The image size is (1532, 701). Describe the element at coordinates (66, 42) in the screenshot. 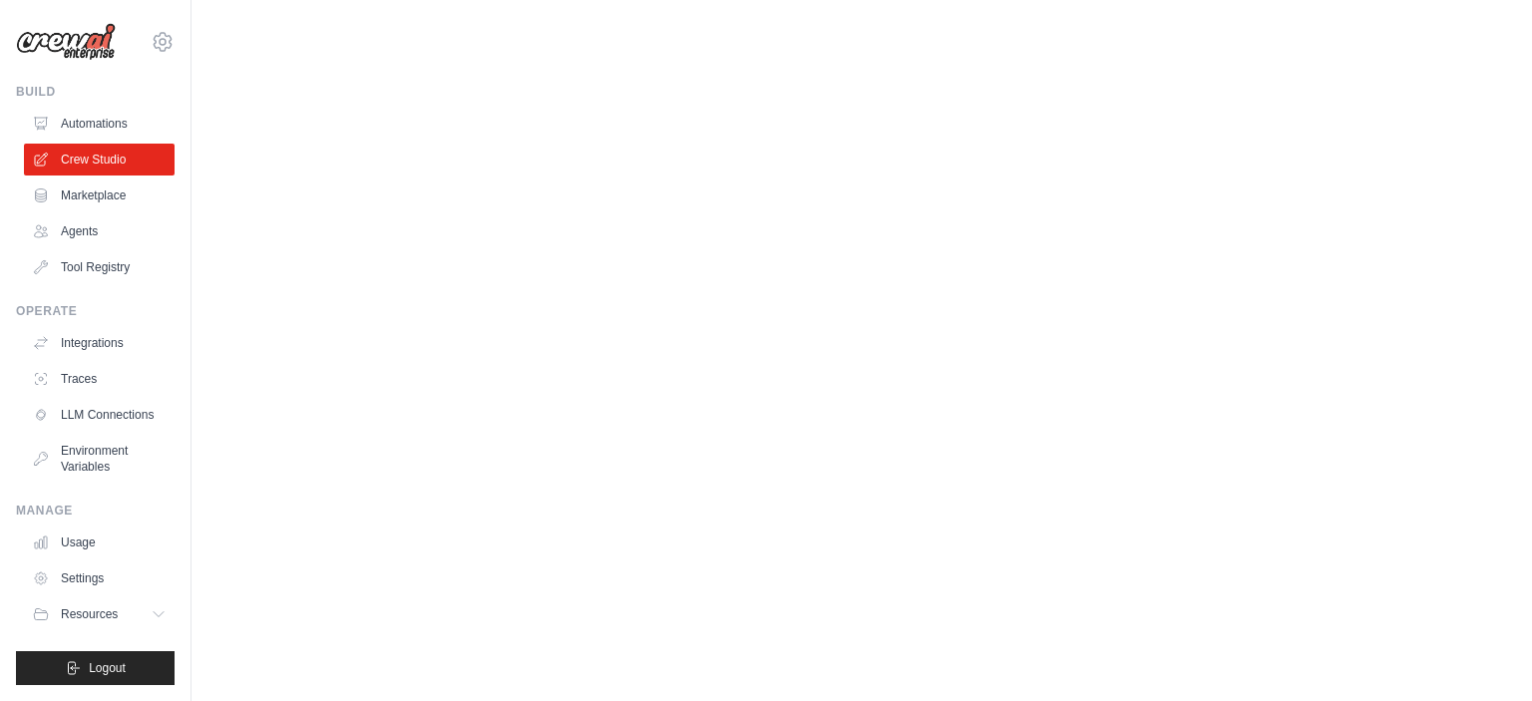

I see `img: Logo` at that location.